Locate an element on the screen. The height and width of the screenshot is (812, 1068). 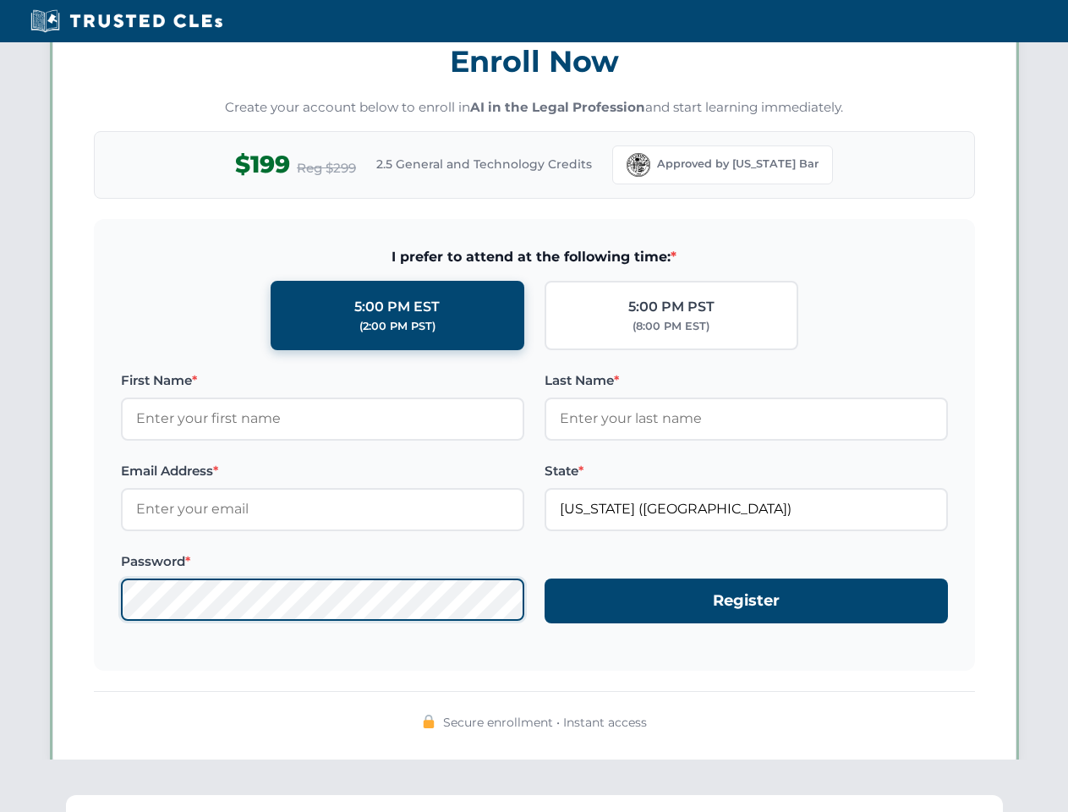
p: Create your account below to enroll in and start learning immediately. is located at coordinates (534, 107).